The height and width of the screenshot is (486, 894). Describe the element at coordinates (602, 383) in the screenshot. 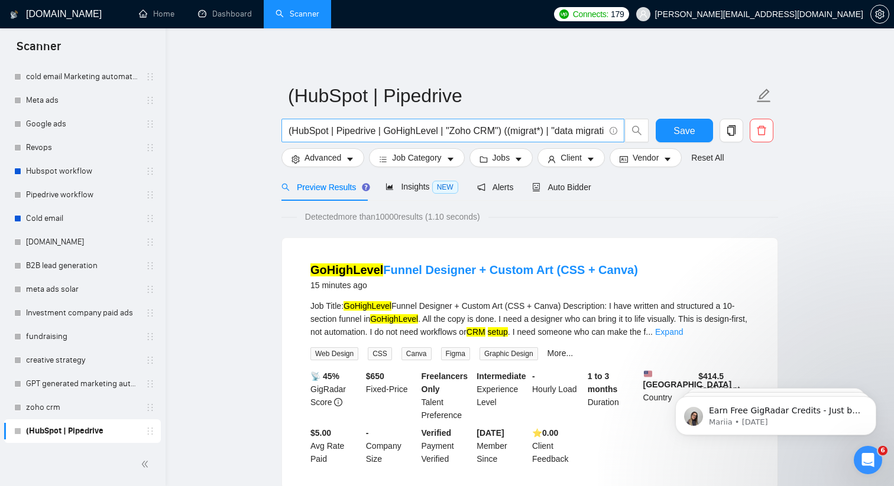

I see `b: 1 to 3 months` at that location.